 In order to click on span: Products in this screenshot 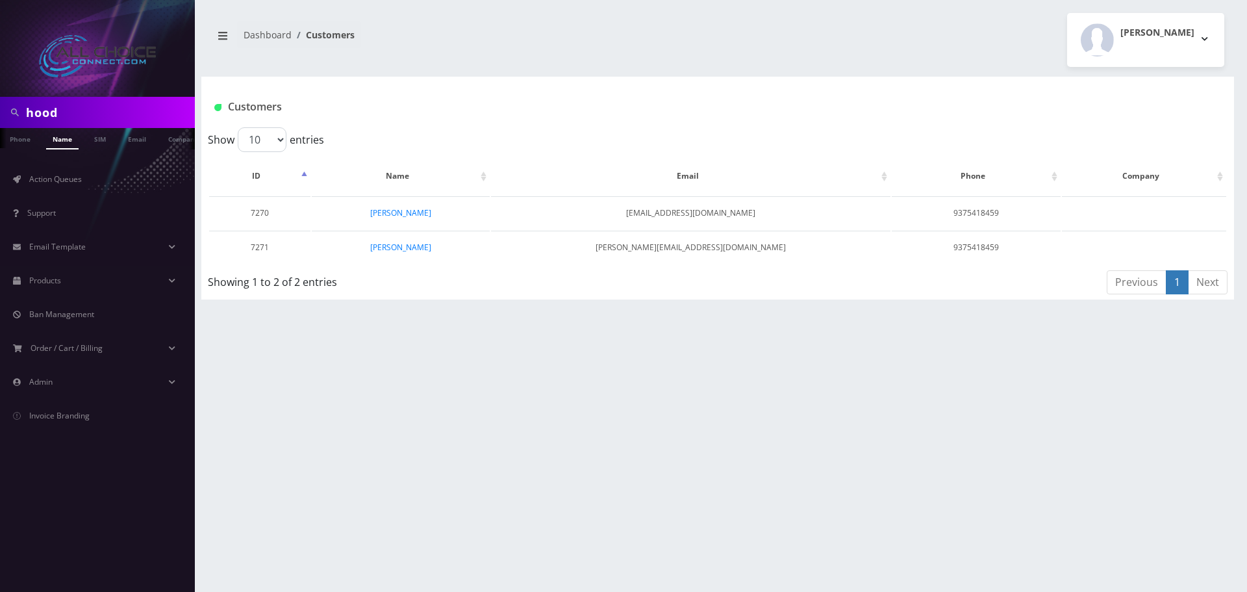, I will do `click(45, 280)`.